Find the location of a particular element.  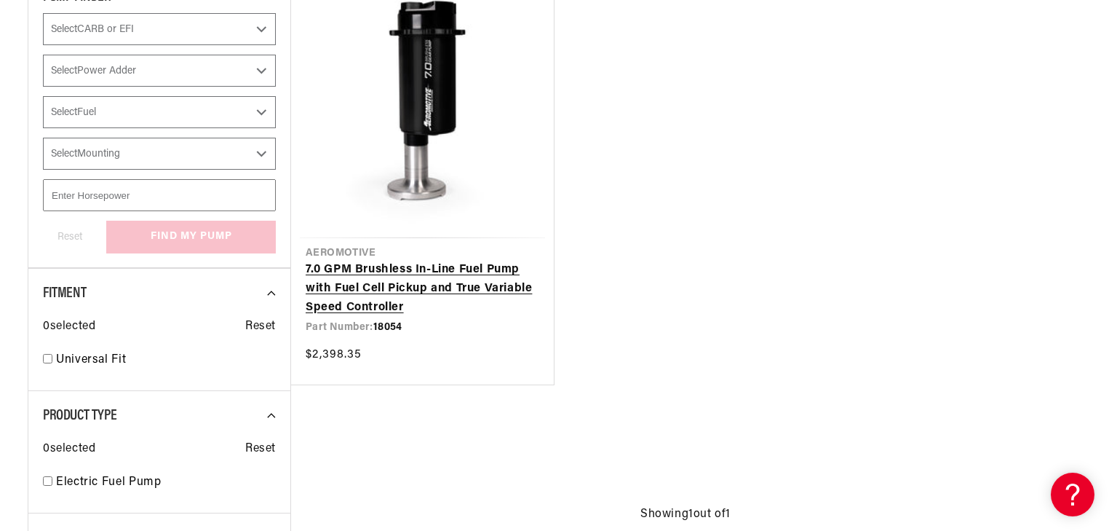

a: 7.0 GPM Brushless In-Line Fuel Pump with Fuel Cell Pickup and True Variable Speed Controller is located at coordinates (422, 288).